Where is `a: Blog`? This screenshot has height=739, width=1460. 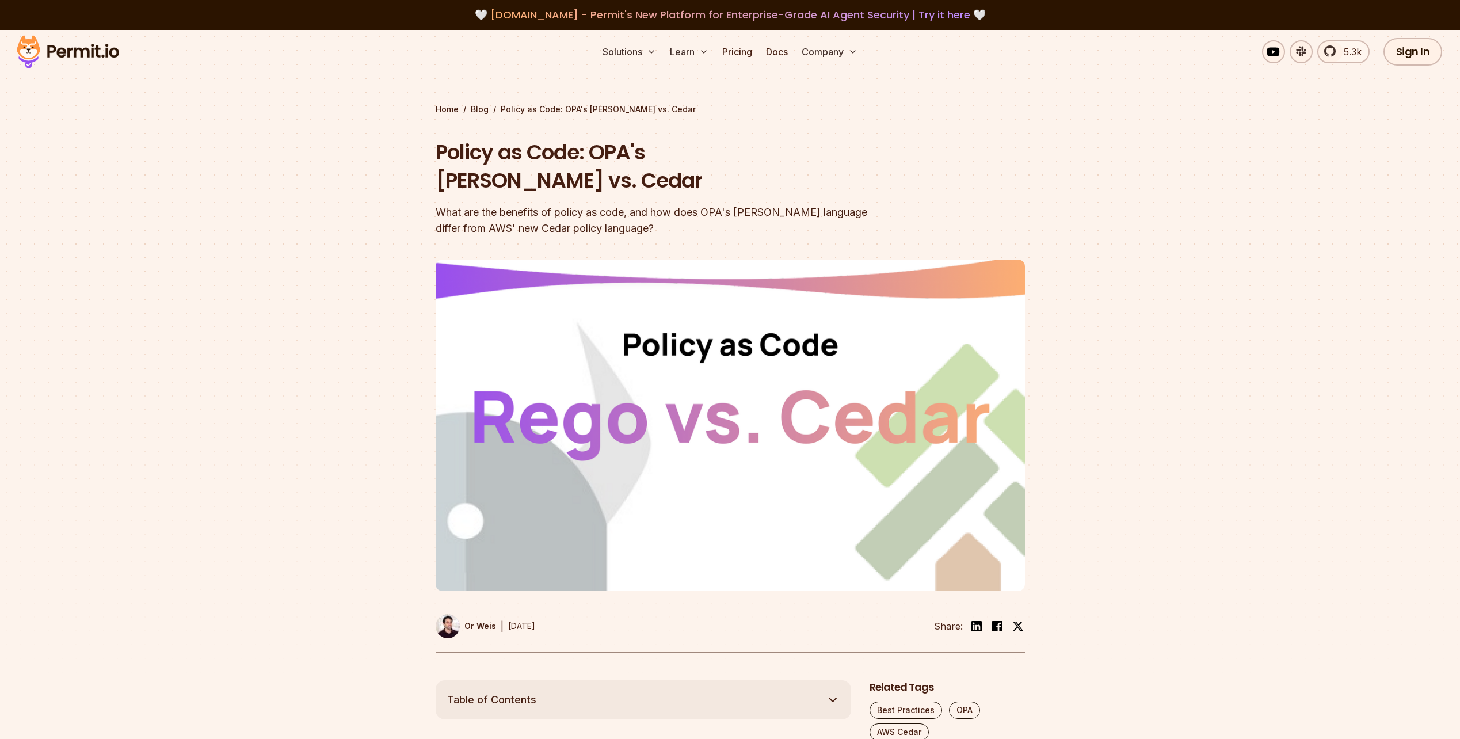
a: Blog is located at coordinates (479, 109).